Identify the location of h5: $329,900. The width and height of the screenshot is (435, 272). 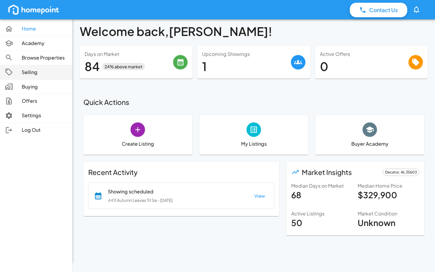
(388, 195).